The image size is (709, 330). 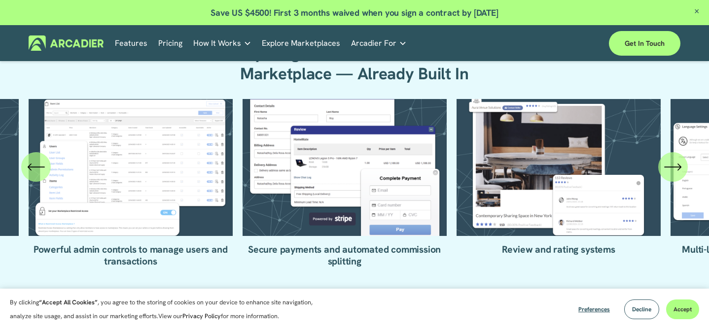 What do you see at coordinates (594, 310) in the screenshot?
I see `span: Preferences` at bounding box center [594, 310].